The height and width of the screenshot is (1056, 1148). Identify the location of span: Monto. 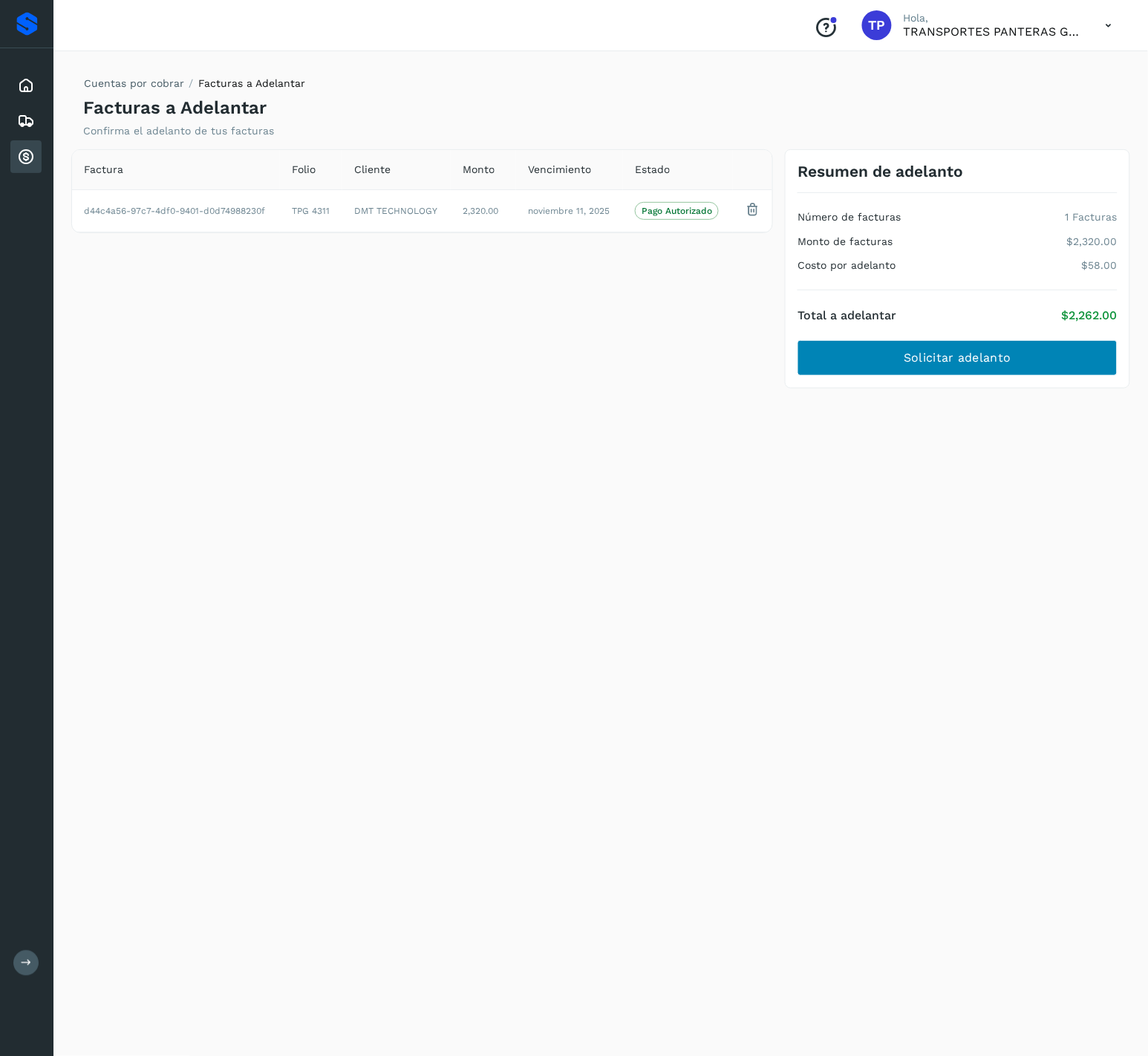
(478, 169).